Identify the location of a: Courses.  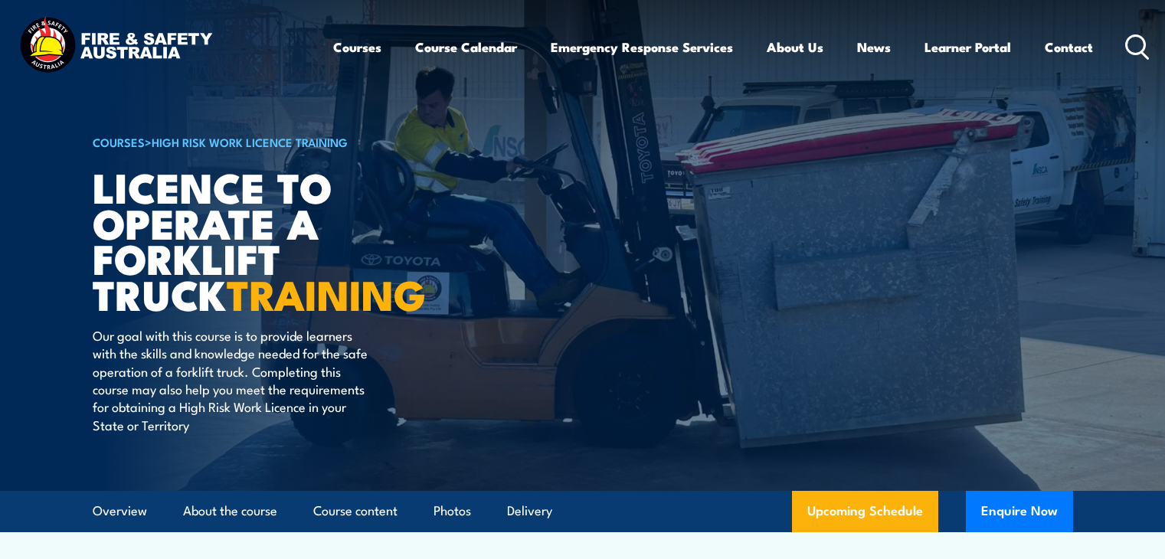
(357, 47).